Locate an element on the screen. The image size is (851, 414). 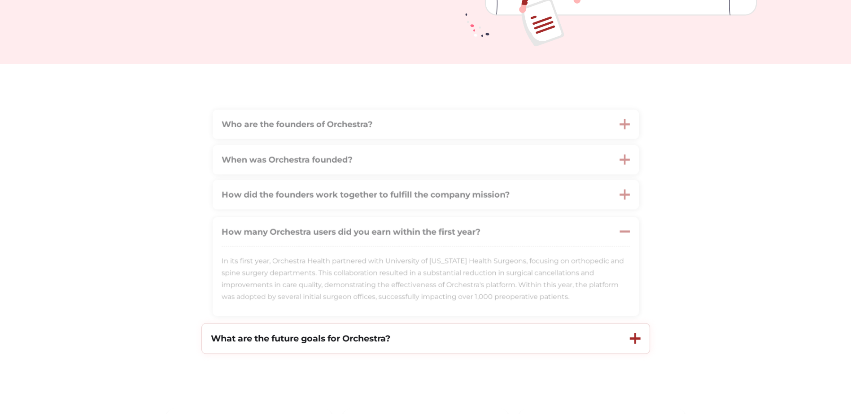
strong: When was Orchestra founded? is located at coordinates (287, 159).